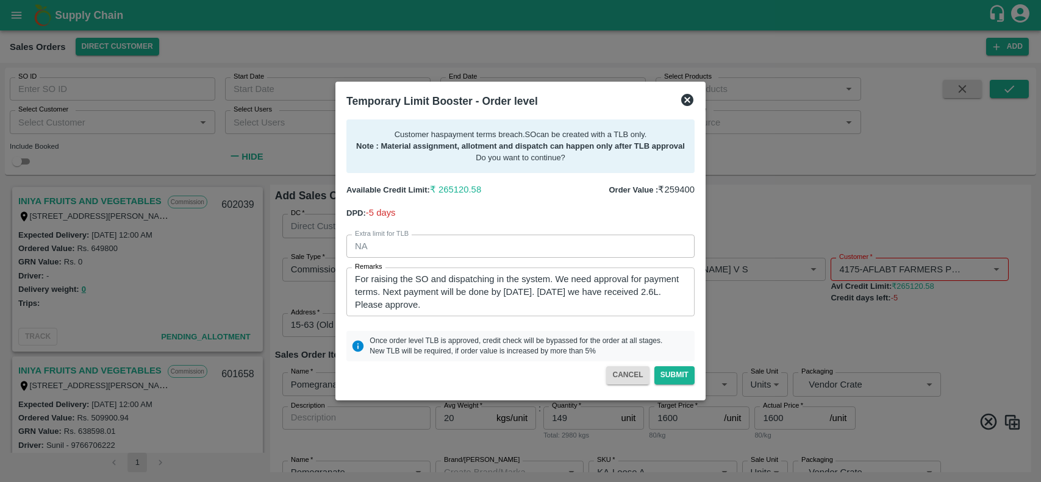 This screenshot has width=1041, height=482. What do you see at coordinates (520, 246) in the screenshot?
I see `input: NA` at bounding box center [520, 246].